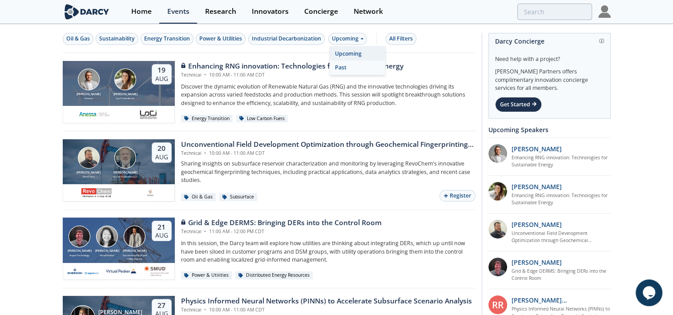 This screenshot has width=673, height=315. Describe the element at coordinates (89, 177) in the screenshot. I see `div: RevoChem` at that location.